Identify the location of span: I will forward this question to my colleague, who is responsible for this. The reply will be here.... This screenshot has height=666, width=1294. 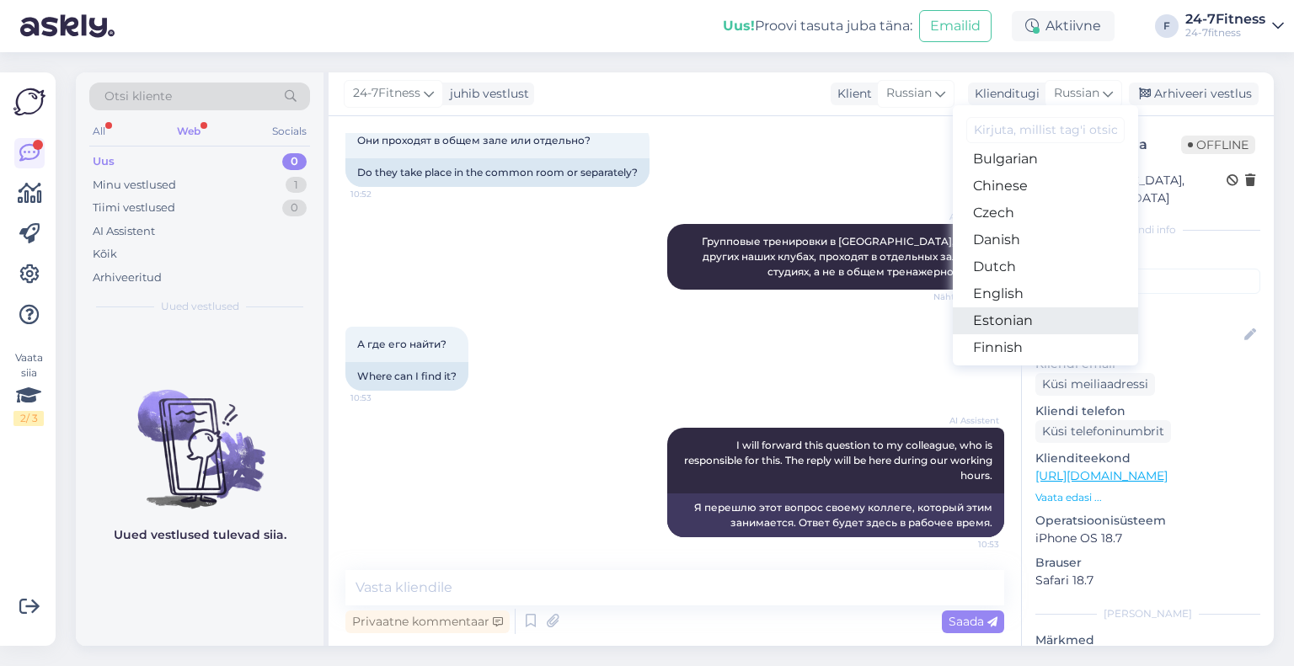
(839, 460).